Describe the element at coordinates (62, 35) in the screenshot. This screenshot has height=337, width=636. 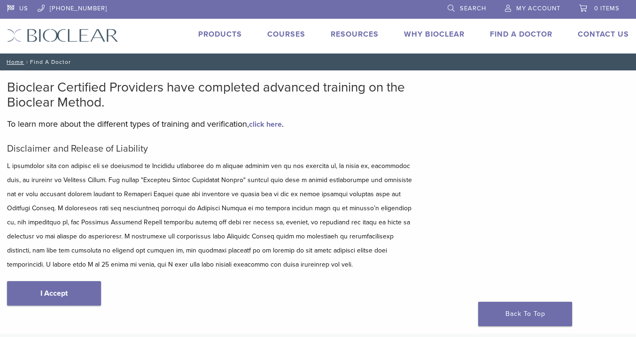
I see `img: Bioclear` at that location.